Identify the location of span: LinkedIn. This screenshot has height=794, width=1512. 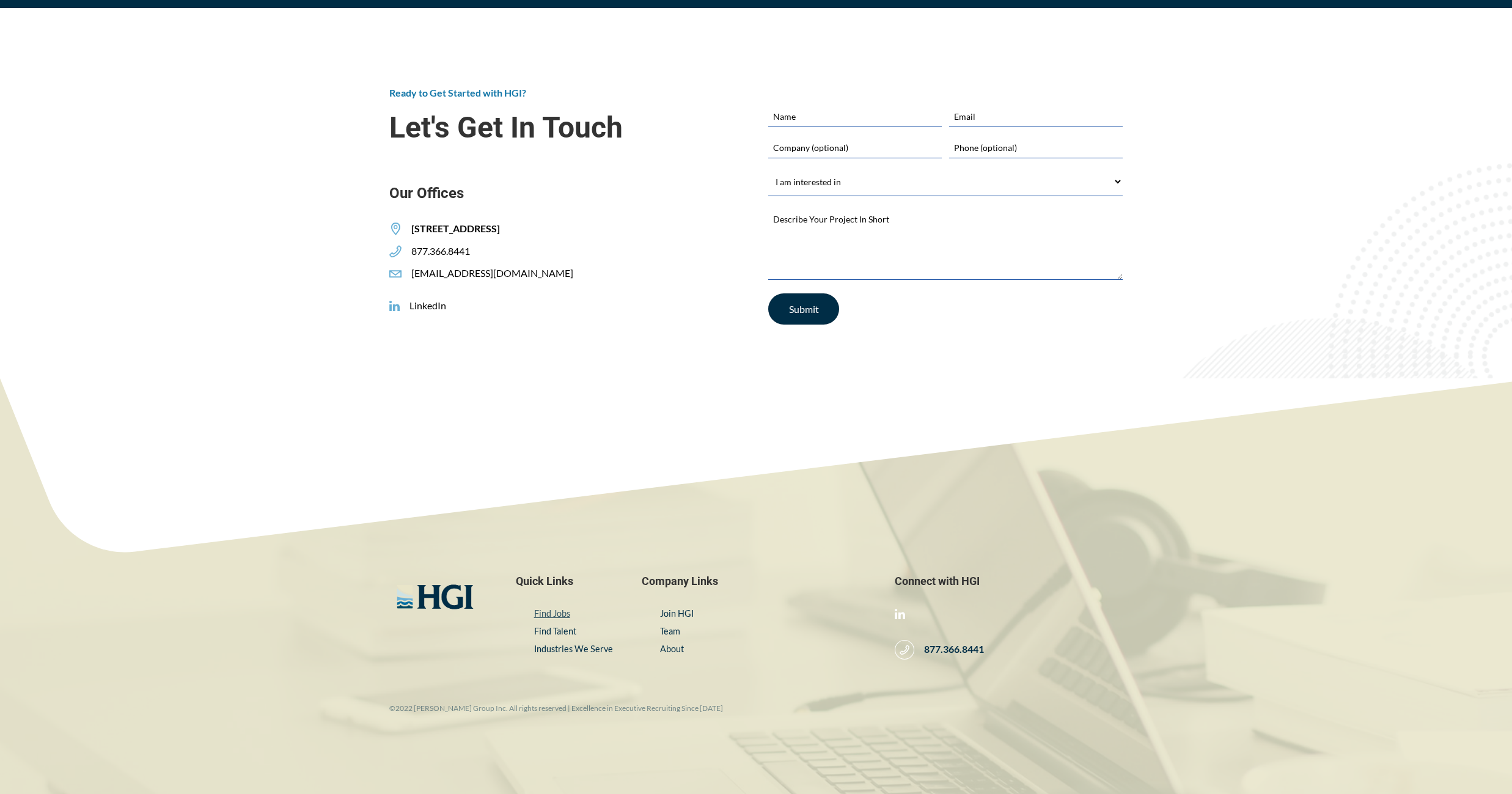
(423, 306).